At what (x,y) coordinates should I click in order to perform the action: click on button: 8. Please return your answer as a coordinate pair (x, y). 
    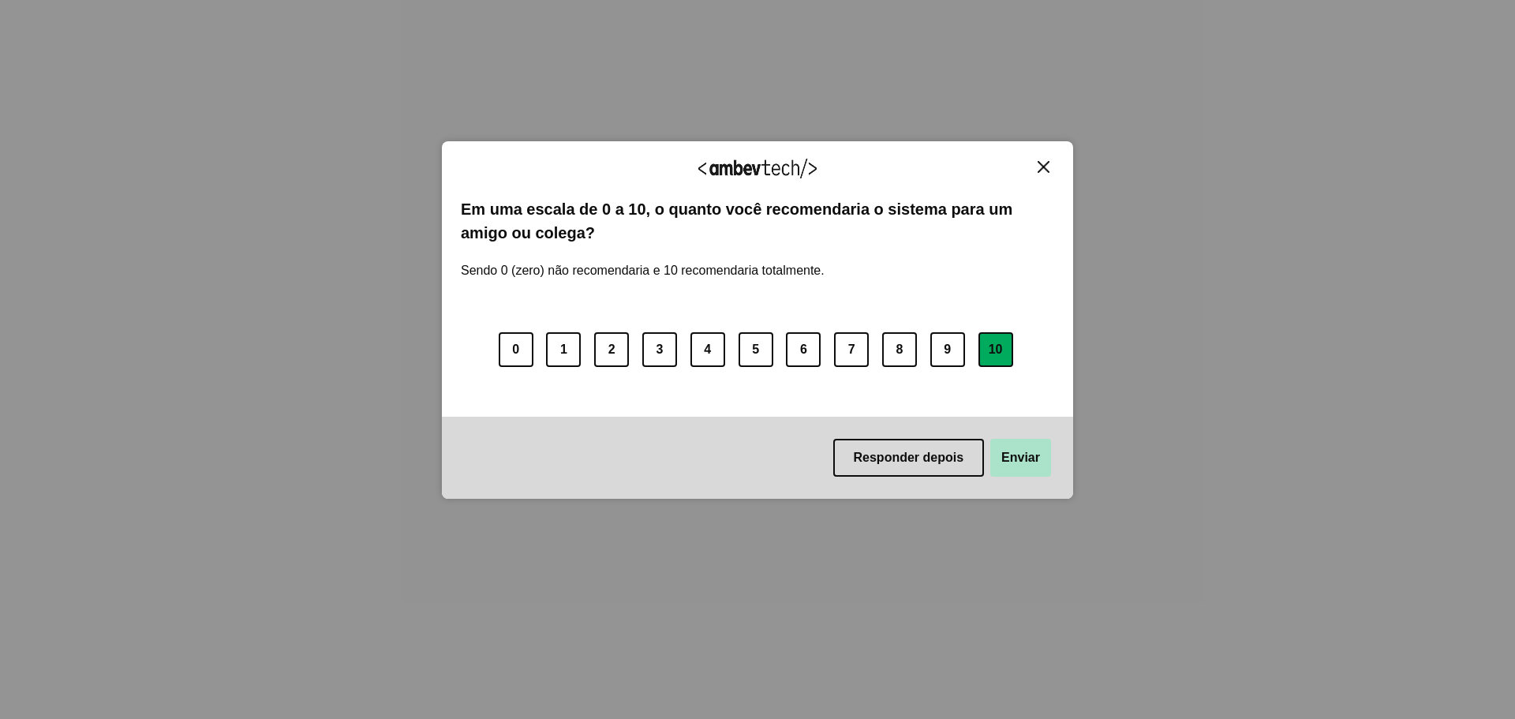
    Looking at the image, I should click on (900, 350).